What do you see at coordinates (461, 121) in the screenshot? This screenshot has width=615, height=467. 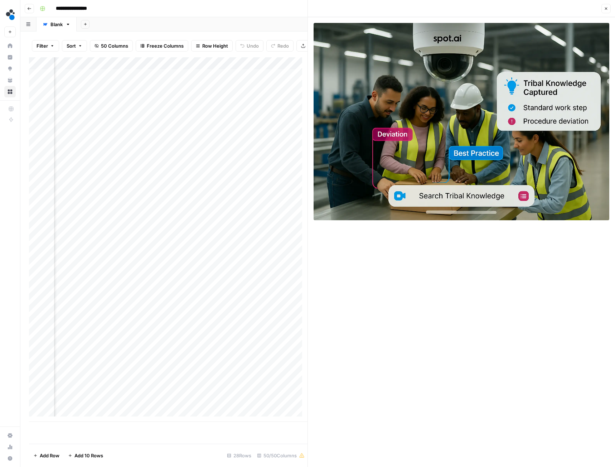 I see `img: Row/Cell` at bounding box center [461, 121].